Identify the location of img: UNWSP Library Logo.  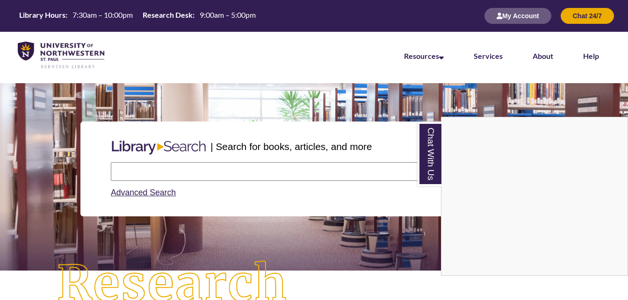
(61, 55).